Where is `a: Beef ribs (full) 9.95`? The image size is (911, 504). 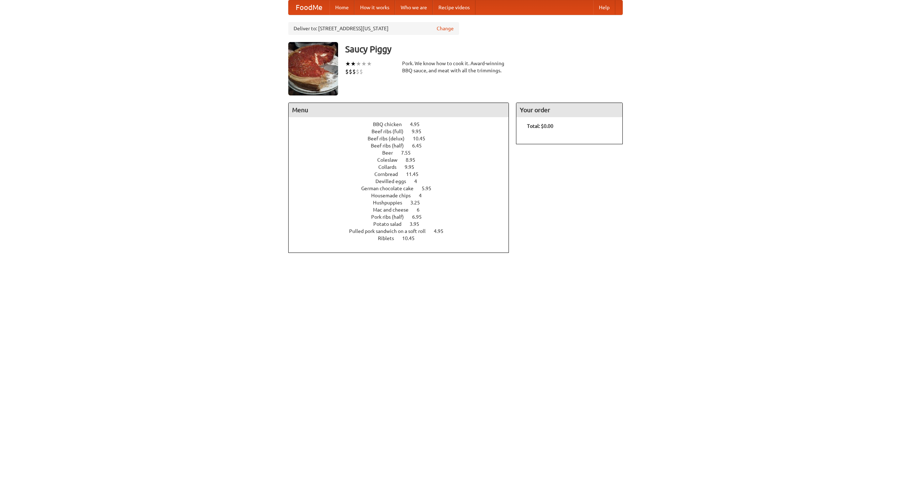 a: Beef ribs (full) 9.95 is located at coordinates (403, 131).